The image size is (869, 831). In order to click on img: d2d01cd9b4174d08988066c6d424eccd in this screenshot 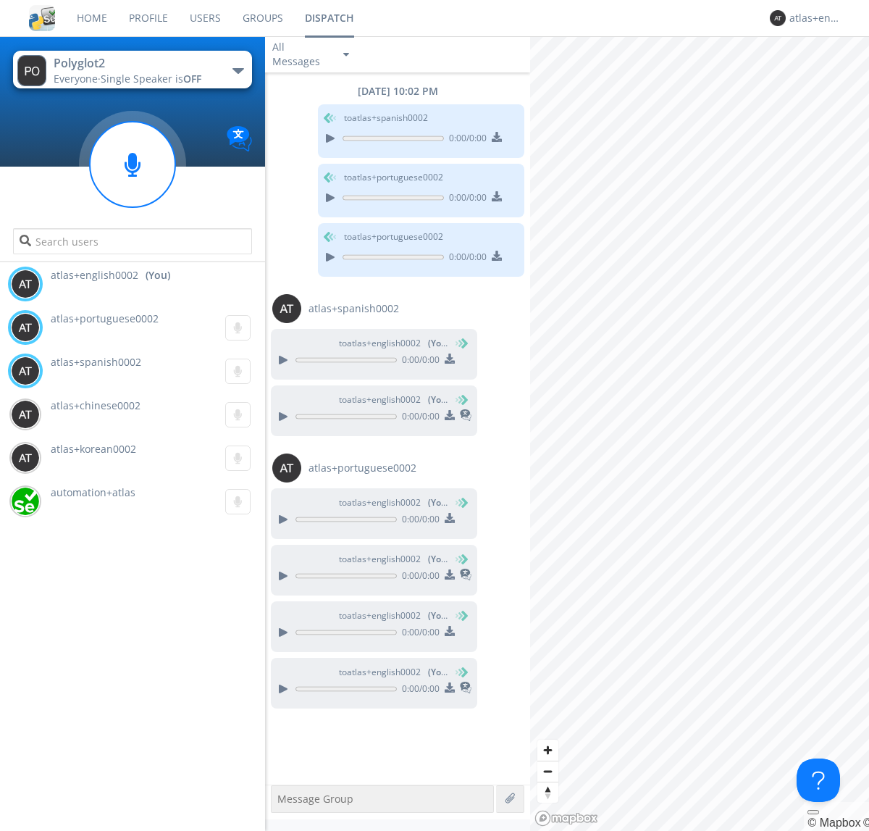, I will do `click(25, 501)`.